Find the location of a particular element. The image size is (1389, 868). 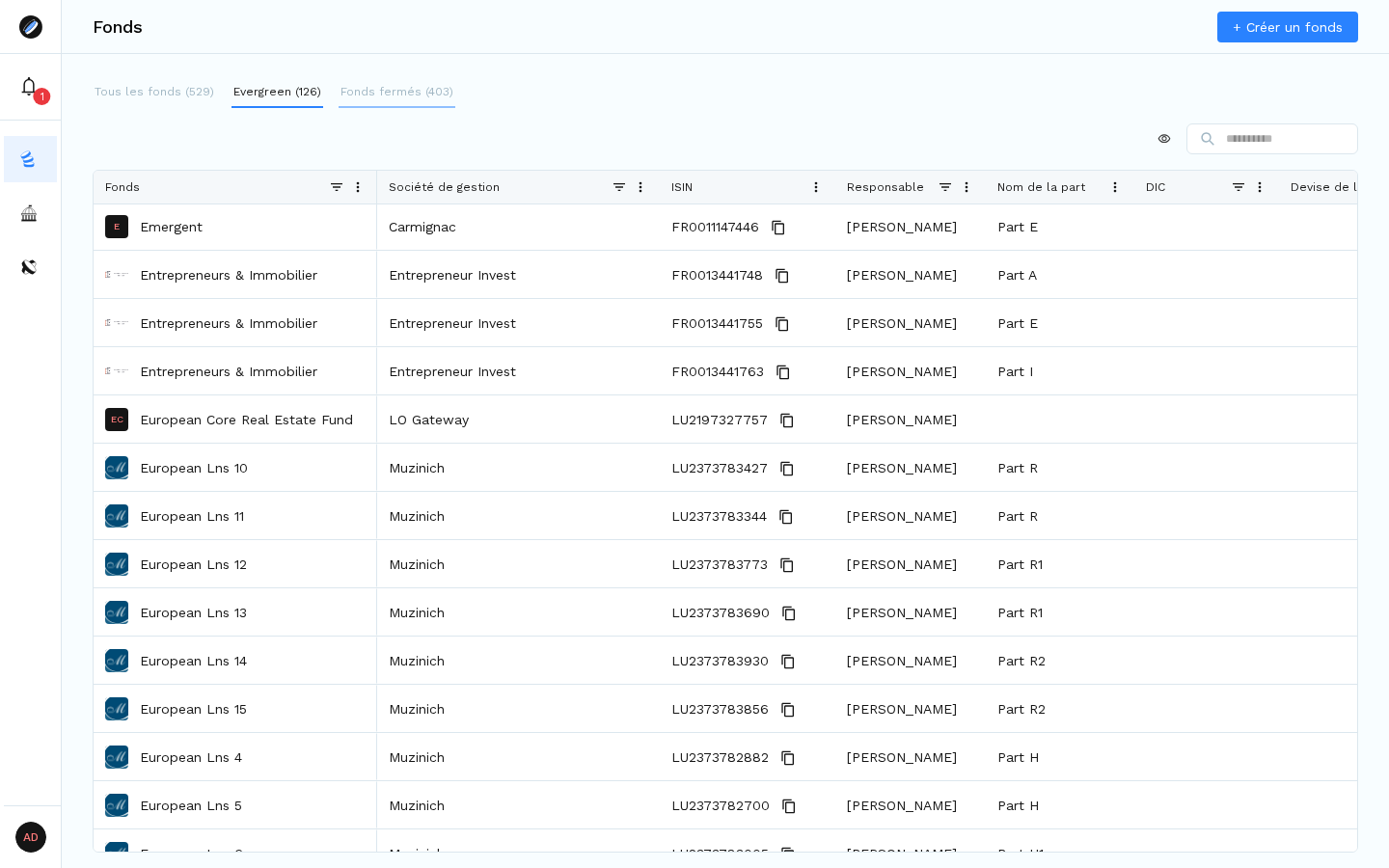

span: LU2373783930 is located at coordinates (720, 660).